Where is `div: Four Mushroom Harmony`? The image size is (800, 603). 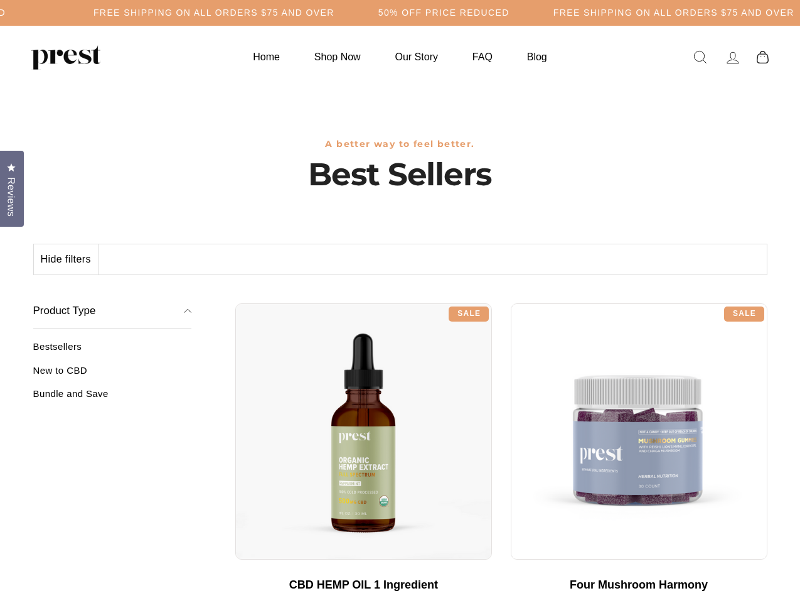 div: Four Mushroom Harmony is located at coordinates (639, 585).